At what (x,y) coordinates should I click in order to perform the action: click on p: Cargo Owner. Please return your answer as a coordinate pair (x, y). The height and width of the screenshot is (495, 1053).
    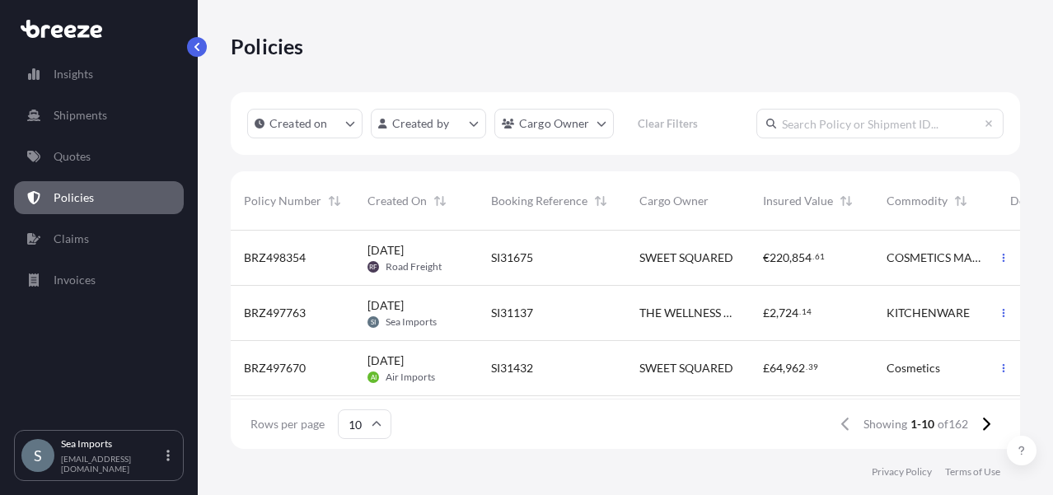
    Looking at the image, I should click on (555, 124).